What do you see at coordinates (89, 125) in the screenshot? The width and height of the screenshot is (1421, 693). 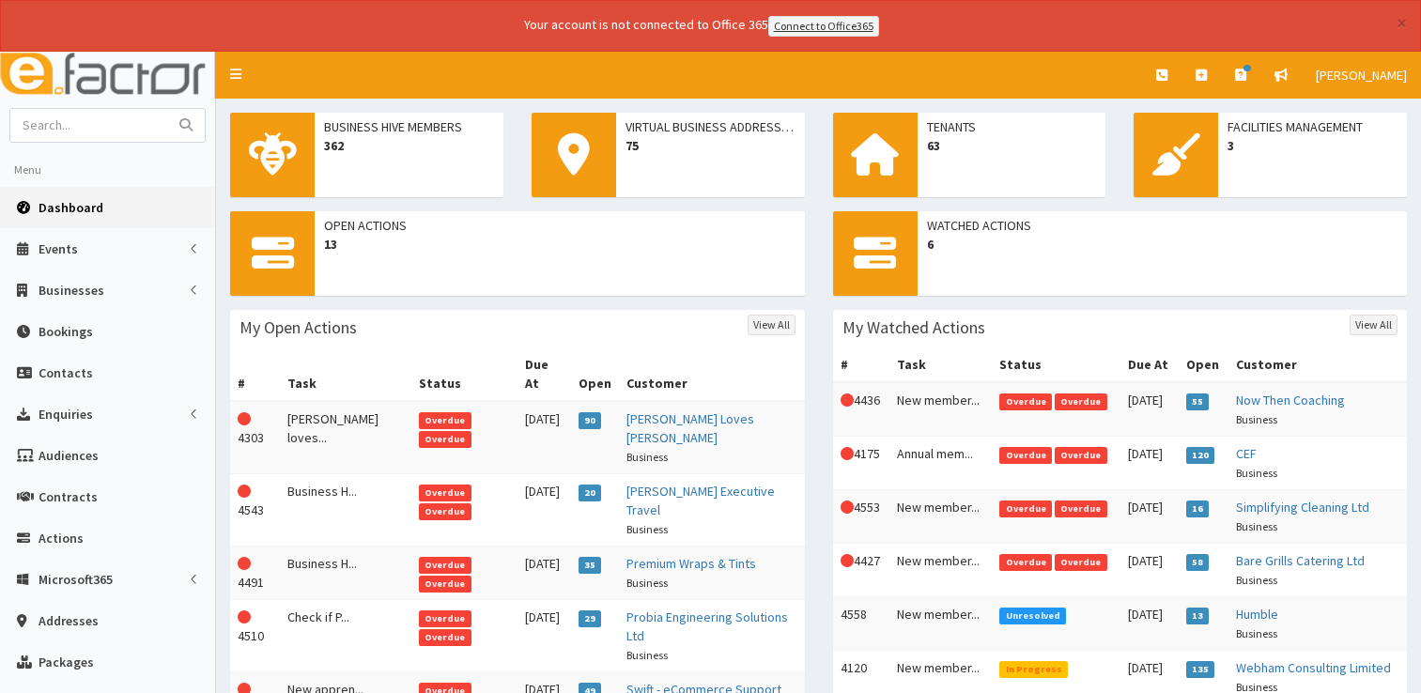 I see `input: Search...` at bounding box center [89, 125].